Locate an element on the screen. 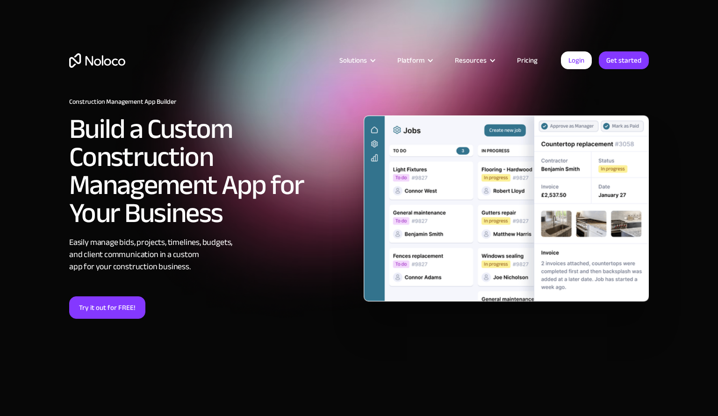 This screenshot has width=718, height=416. a: Try it out for FREE! is located at coordinates (107, 308).